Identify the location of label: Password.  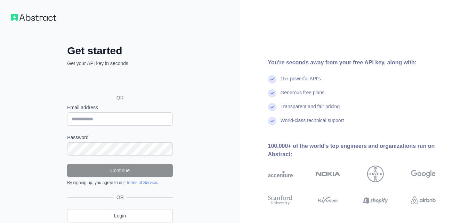
(120, 137).